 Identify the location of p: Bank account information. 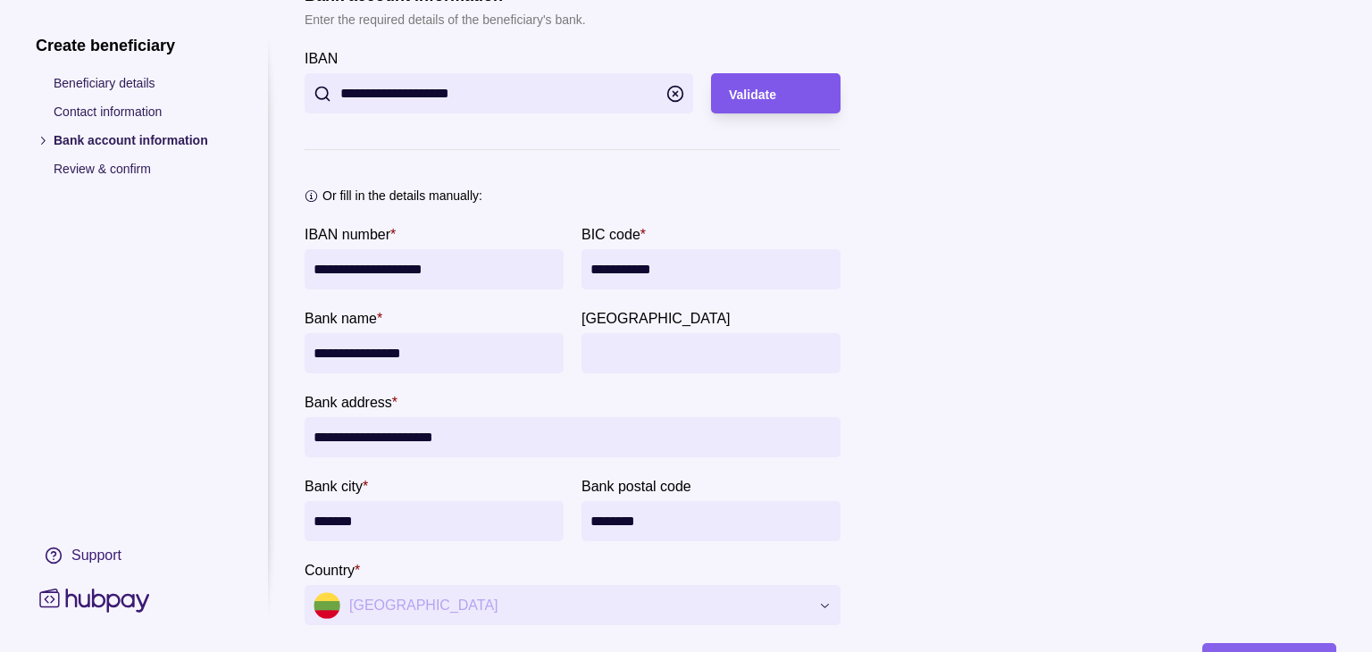
(143, 140).